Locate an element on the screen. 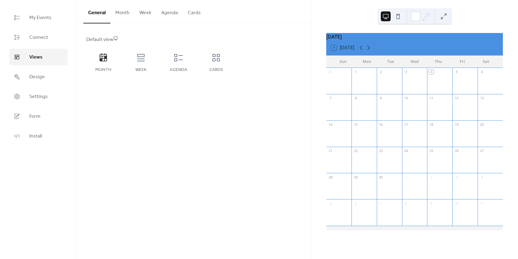  div: 15 is located at coordinates (356, 124).